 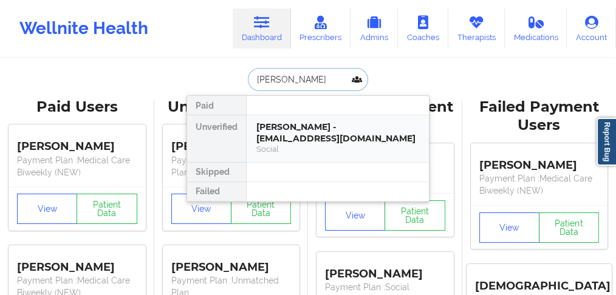 I want to click on p: Payment Plan : Unmatched Plan, so click(x=231, y=166).